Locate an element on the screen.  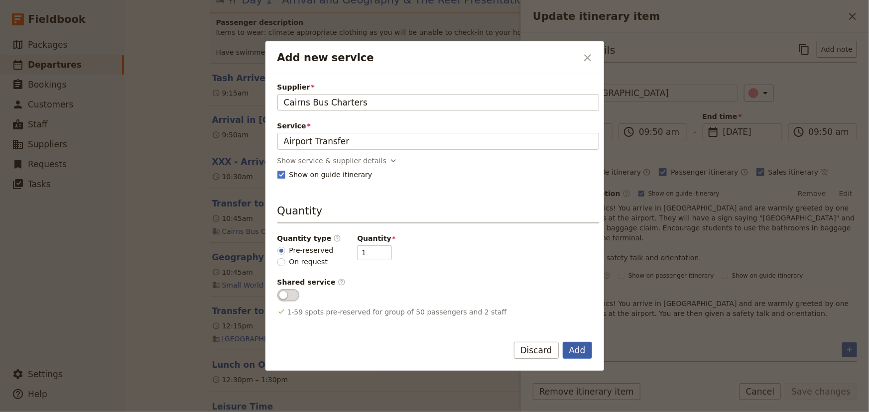
span: Cairns Bus Charters is located at coordinates (326, 103).